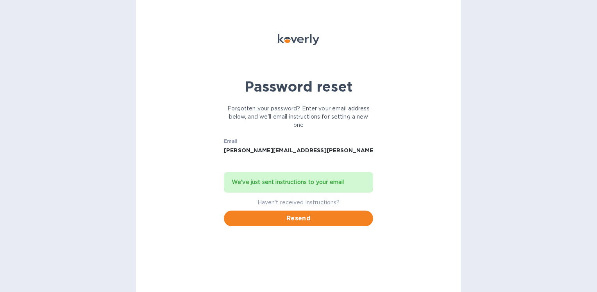 The height and width of the screenshot is (292, 597). I want to click on input: Email, so click(299, 151).